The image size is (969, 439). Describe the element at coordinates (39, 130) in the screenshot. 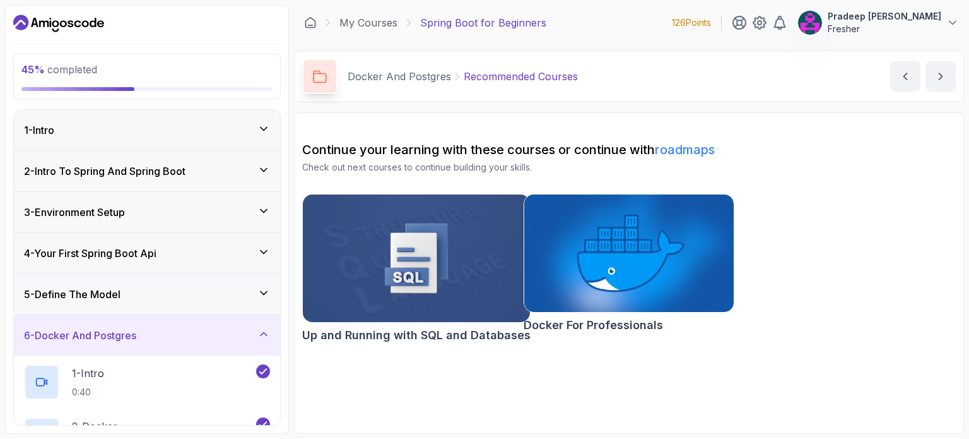

I see `h3: 1 - Intro` at that location.